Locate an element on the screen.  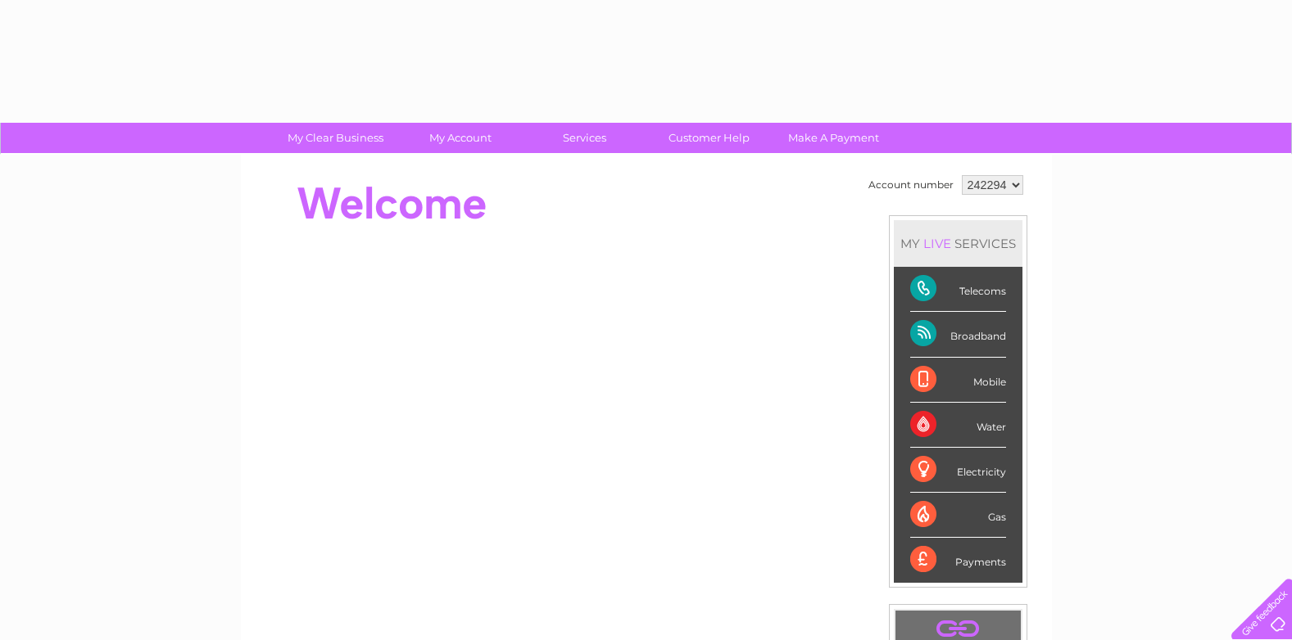
a: Services is located at coordinates (584, 138).